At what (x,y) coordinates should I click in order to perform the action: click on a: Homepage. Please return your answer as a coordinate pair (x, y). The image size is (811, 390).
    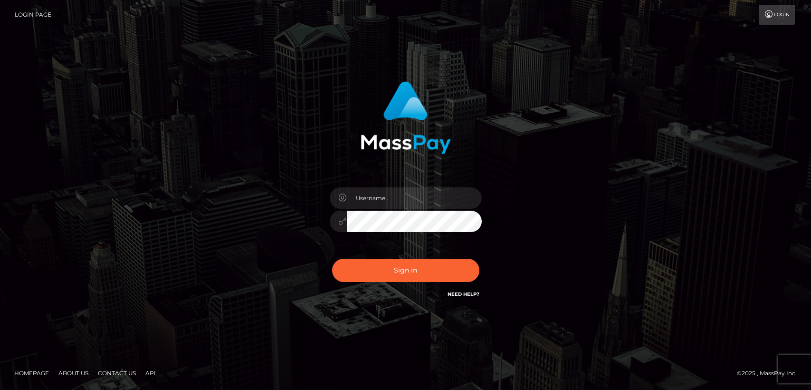
    Looking at the image, I should click on (31, 373).